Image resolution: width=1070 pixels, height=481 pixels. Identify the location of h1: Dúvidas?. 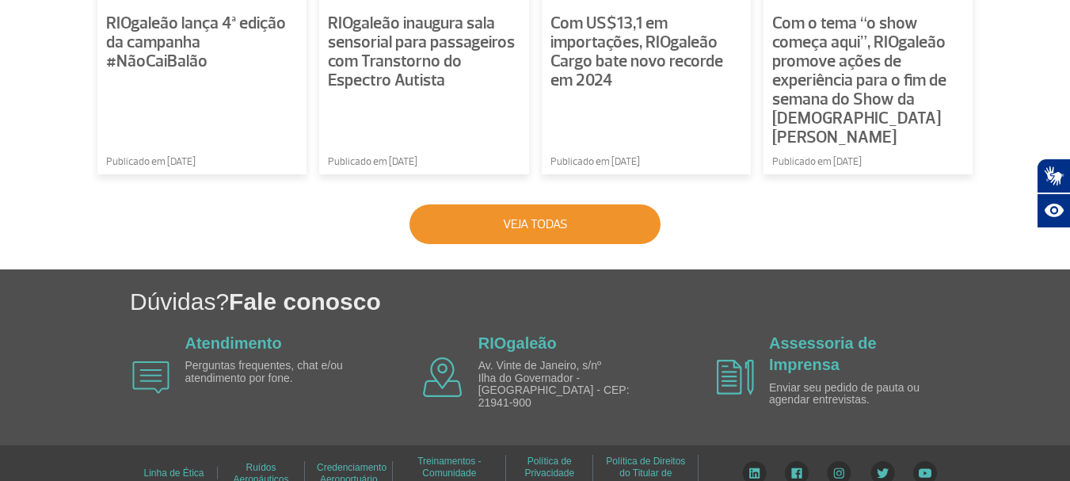
(600, 301).